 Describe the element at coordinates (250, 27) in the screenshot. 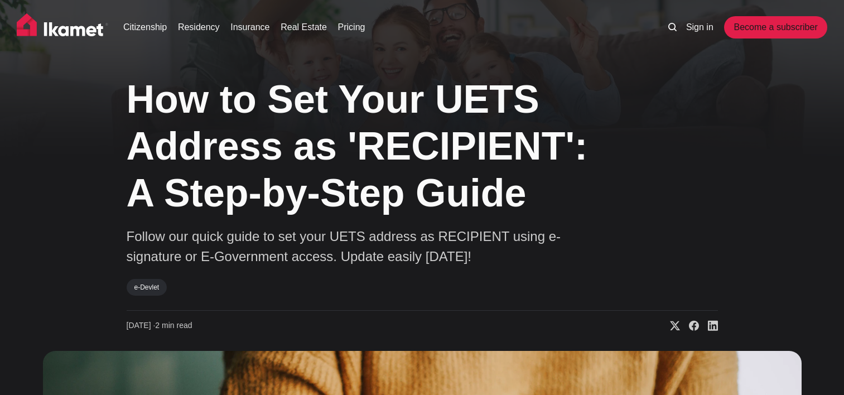

I see `a: Insurance` at that location.